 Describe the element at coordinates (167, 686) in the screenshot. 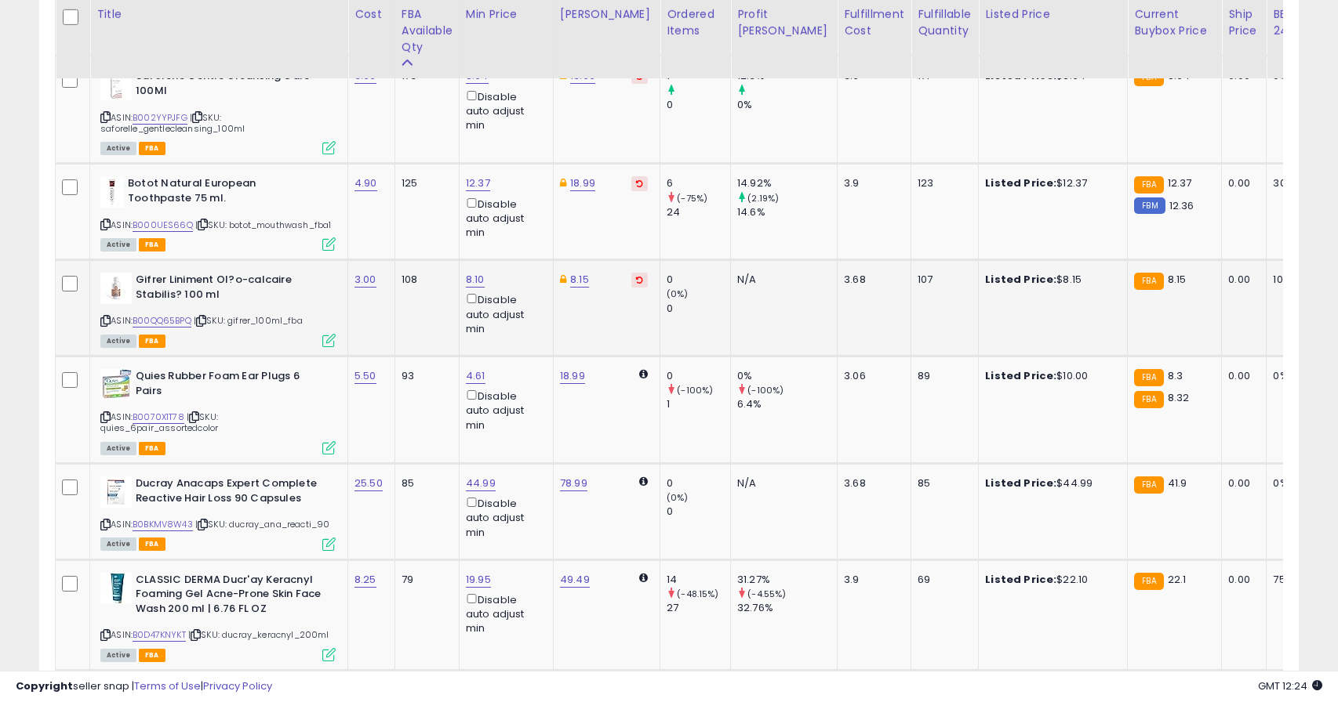

I see `a: Terms of Use` at that location.